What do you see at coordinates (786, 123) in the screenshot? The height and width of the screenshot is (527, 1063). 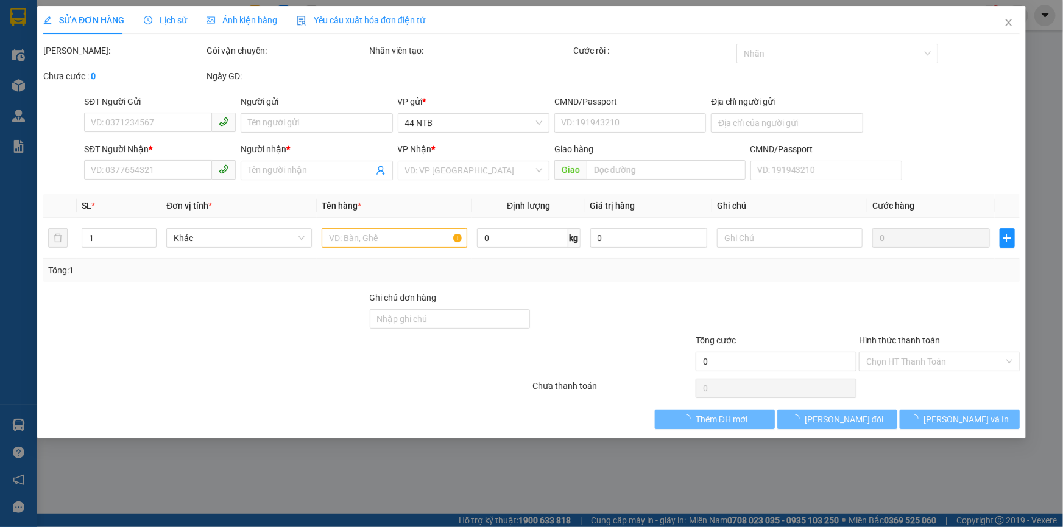 I see `input: Địa chỉ của người gửi` at bounding box center [786, 123].